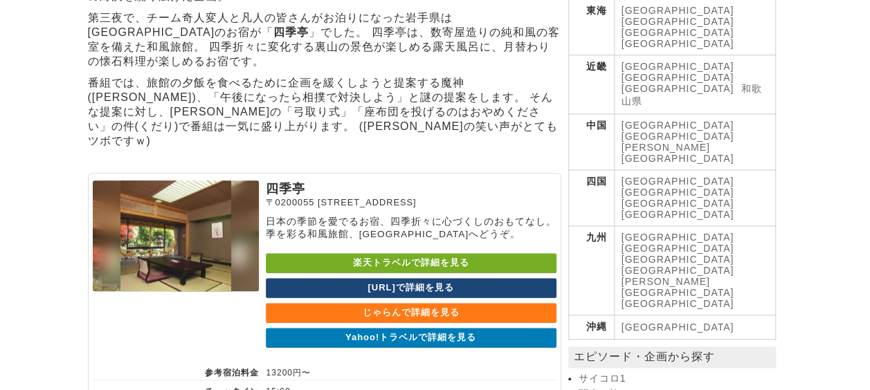 The height and width of the screenshot is (390, 870). What do you see at coordinates (291, 32) in the screenshot?
I see `strong: 四季亭` at bounding box center [291, 32].